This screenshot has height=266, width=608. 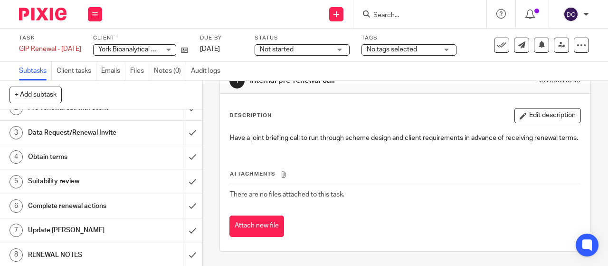 What do you see at coordinates (287, 194) in the screenshot?
I see `span: There are no files attached to this task.` at bounding box center [287, 194].